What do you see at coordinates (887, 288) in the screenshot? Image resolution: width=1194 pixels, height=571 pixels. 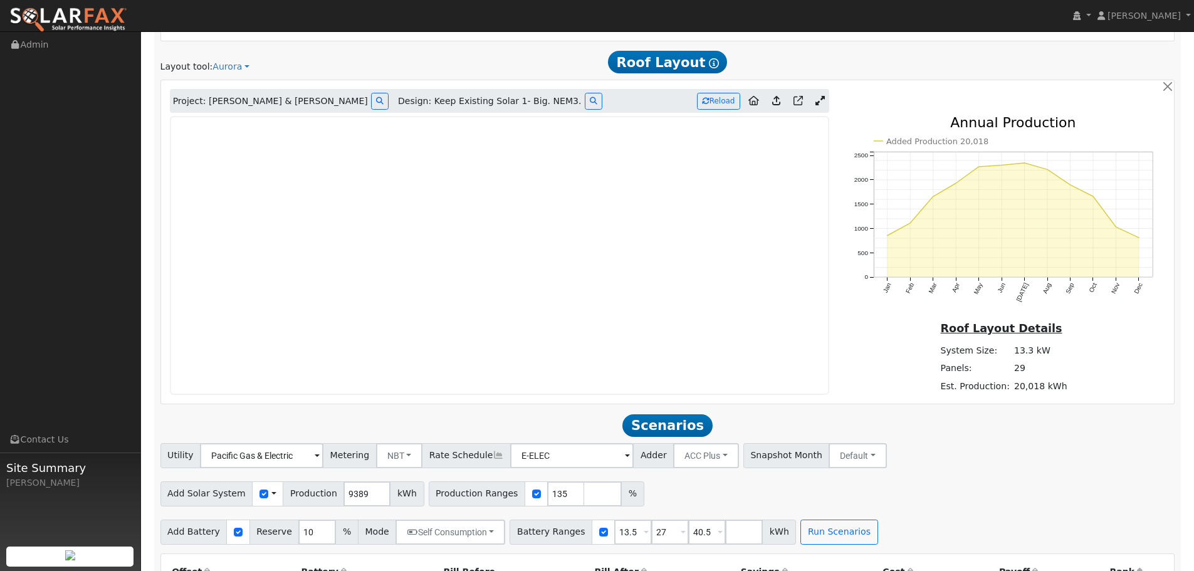 I see `text: Jan` at bounding box center [887, 288].